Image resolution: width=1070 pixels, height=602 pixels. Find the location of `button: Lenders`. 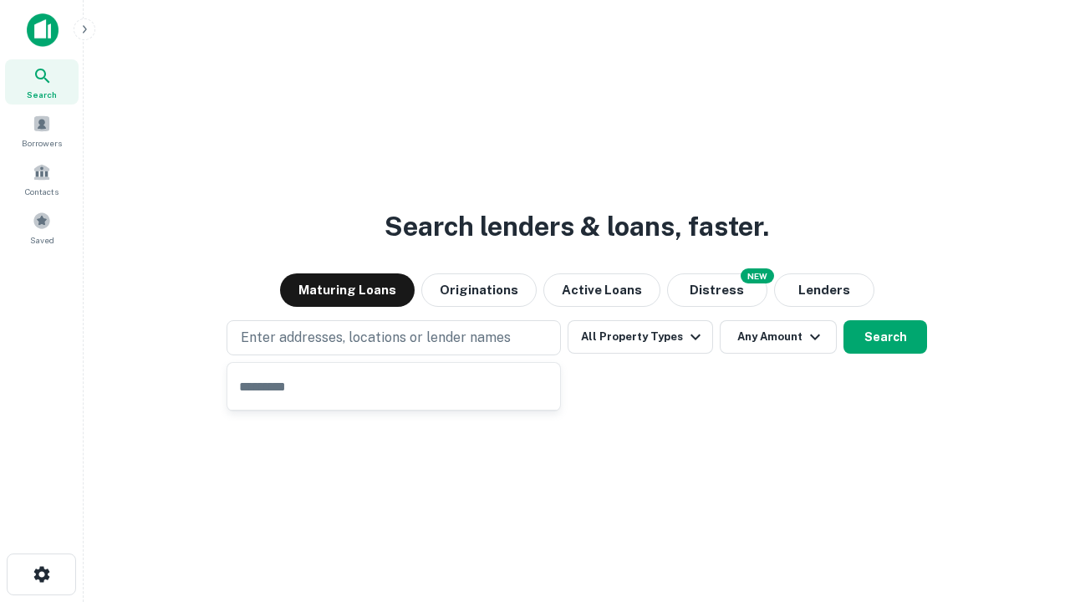

button: Lenders is located at coordinates (825, 290).